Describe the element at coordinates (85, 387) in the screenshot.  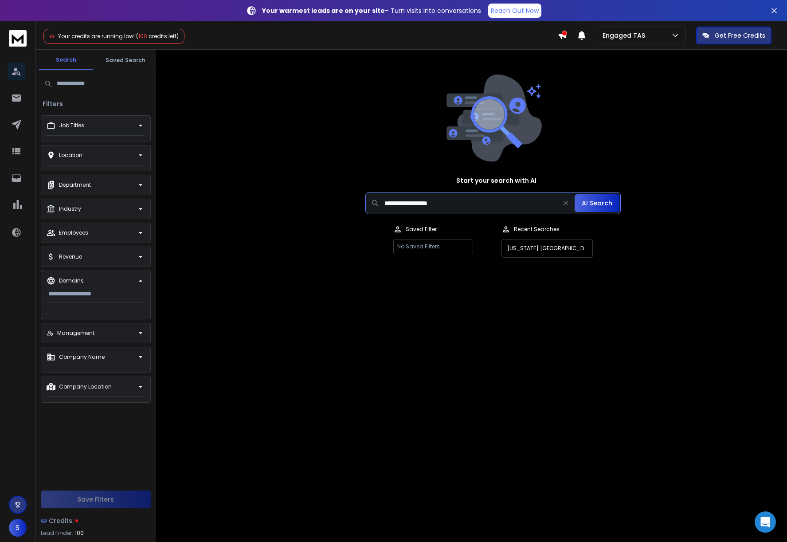
I see `p: Company Location` at that location.